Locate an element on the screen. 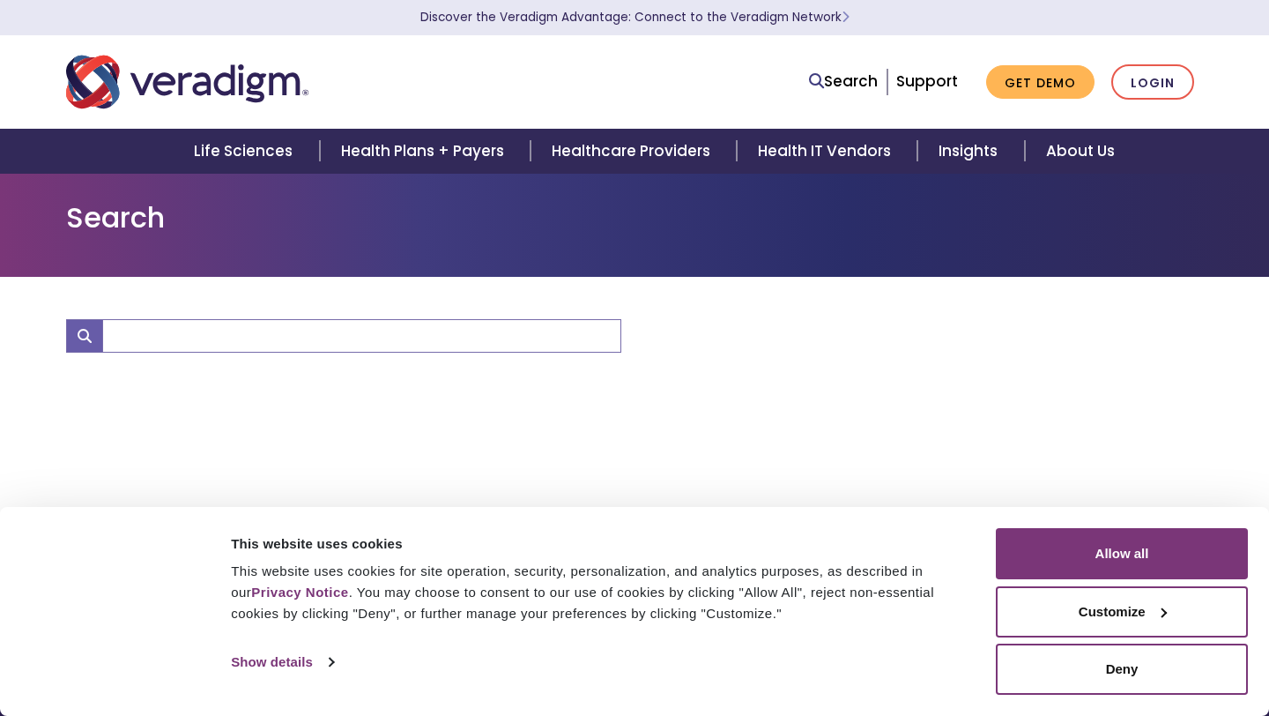 Image resolution: width=1269 pixels, height=716 pixels. span: Learn More is located at coordinates (845, 17).